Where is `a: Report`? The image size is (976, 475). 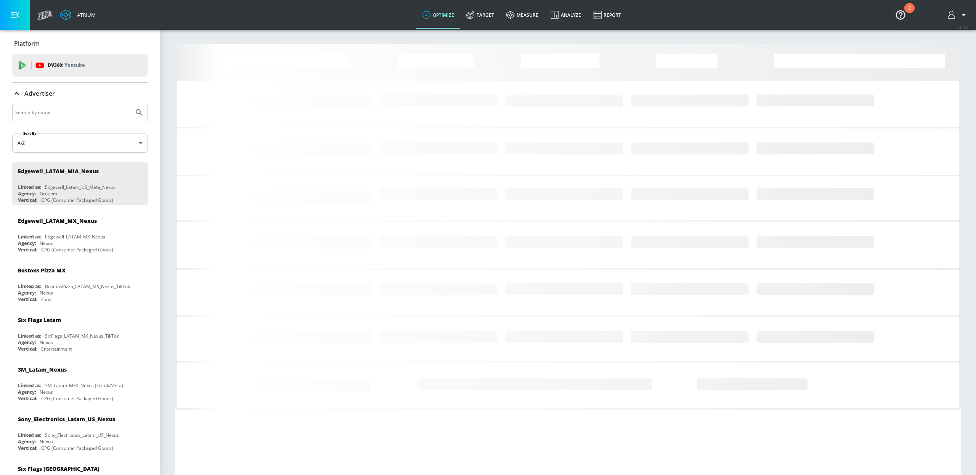
a: Report is located at coordinates (607, 15).